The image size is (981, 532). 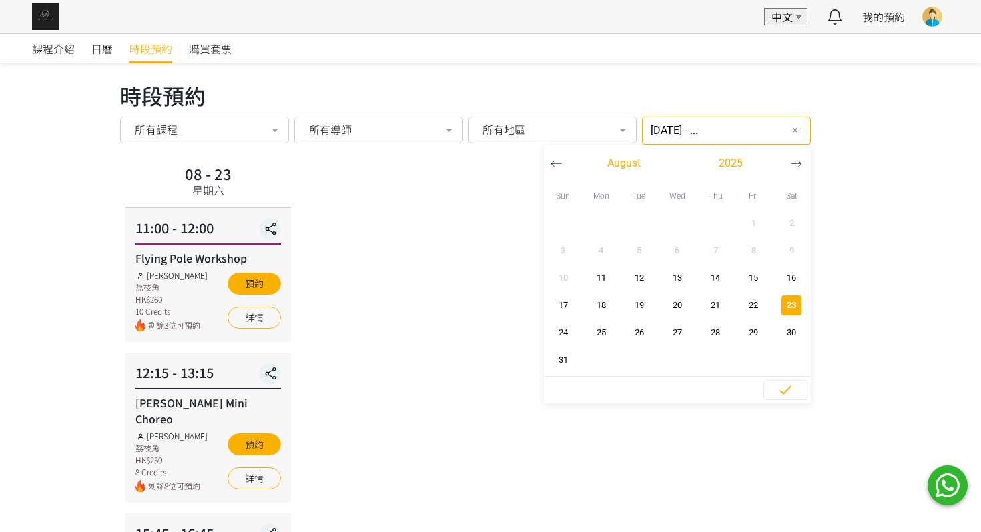 I want to click on div: Thu, so click(x=715, y=195).